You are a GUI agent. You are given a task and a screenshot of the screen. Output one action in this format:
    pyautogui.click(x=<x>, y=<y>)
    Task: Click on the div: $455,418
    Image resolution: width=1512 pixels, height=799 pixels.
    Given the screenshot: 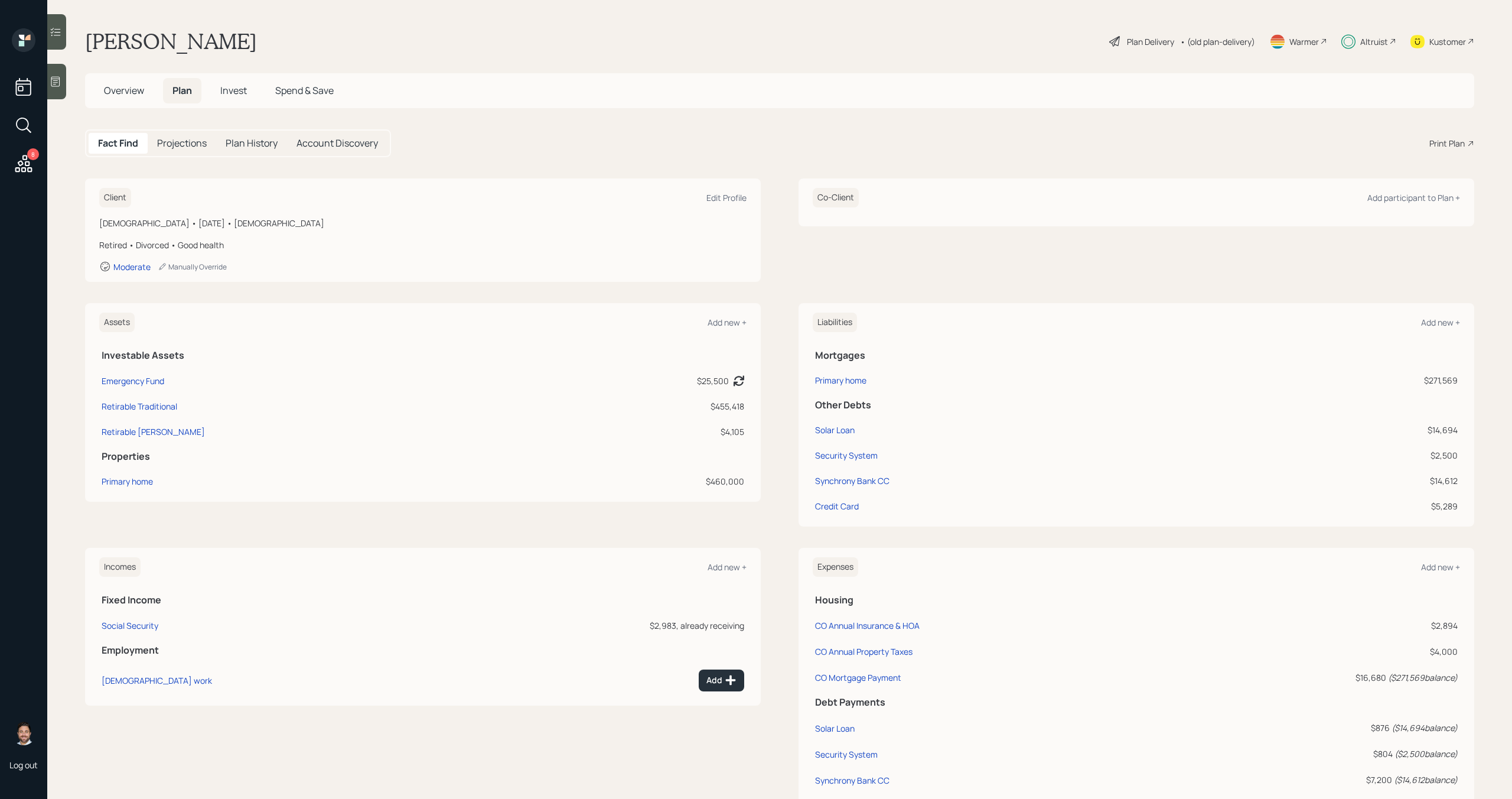 What is the action you would take?
    pyautogui.click(x=641, y=406)
    